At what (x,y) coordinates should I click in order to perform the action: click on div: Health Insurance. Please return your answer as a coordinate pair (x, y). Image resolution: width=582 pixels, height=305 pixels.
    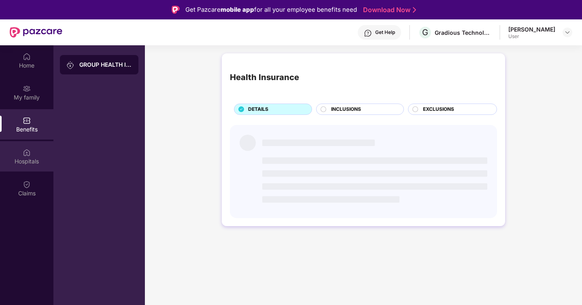
    Looking at the image, I should click on (264, 77).